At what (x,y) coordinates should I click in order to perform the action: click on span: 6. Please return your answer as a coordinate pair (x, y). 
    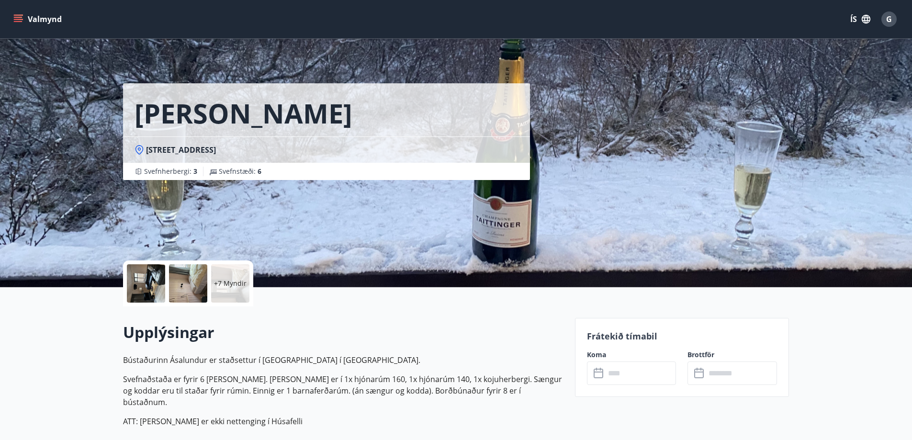
    Looking at the image, I should click on (260, 171).